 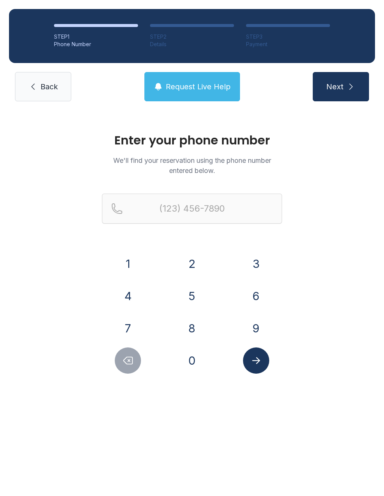 What do you see at coordinates (128, 296) in the screenshot?
I see `button: 4` at bounding box center [128, 296].